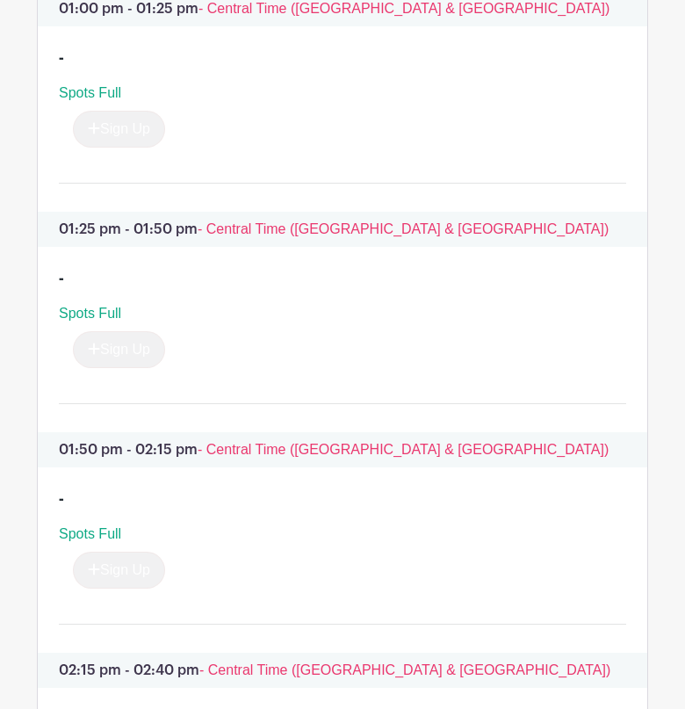  Describe the element at coordinates (343, 450) in the screenshot. I see `p: 01:50 pm - 02:15 pm` at that location.